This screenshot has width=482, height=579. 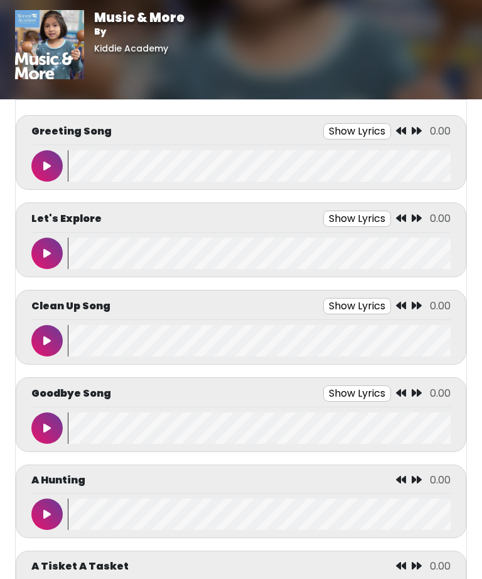 What do you see at coordinates (50, 45) in the screenshot?
I see `img: 01vrkzCYTteBT1eqlInO` at bounding box center [50, 45].